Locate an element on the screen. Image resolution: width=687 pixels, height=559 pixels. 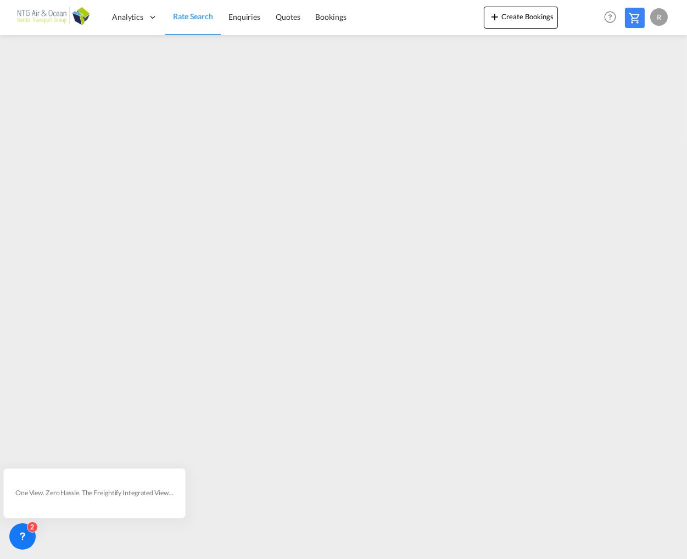
span: Enquiries is located at coordinates (244, 16).